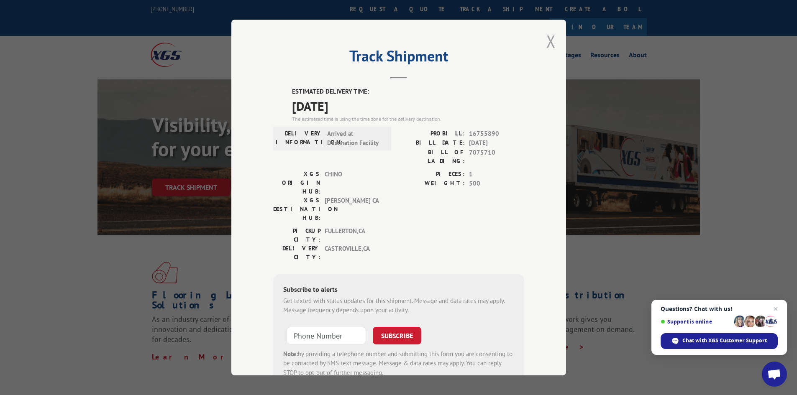 The image size is (797, 395). Describe the element at coordinates (290, 354) in the screenshot. I see `strong: Note:` at that location.